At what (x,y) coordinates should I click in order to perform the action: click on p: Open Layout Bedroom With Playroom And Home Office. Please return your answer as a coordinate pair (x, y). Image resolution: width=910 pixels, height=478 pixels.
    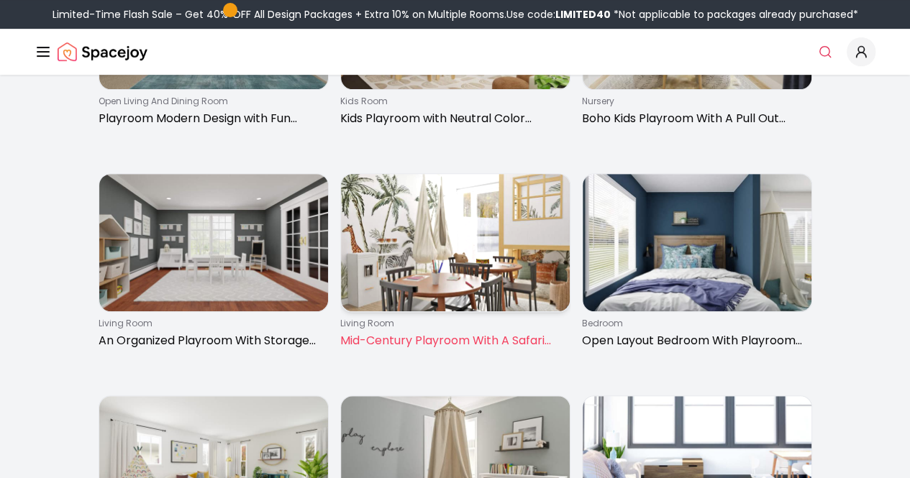
    Looking at the image, I should click on (694, 341).